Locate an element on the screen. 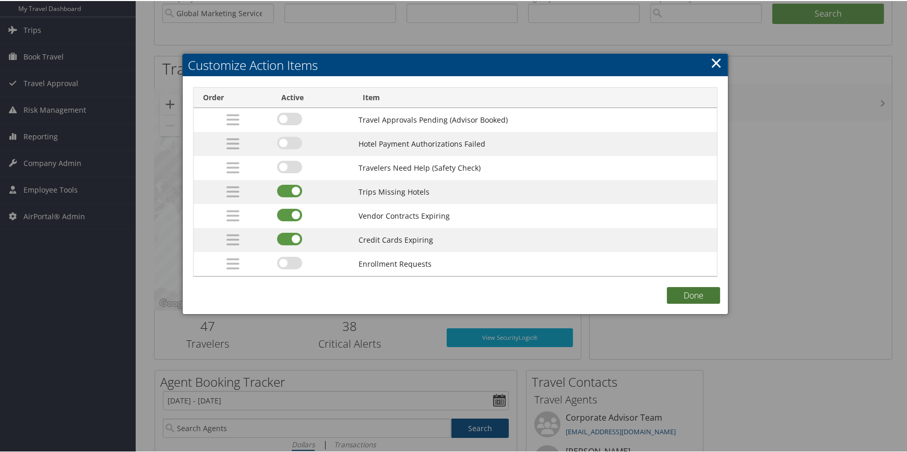  th: Order is located at coordinates (233, 97).